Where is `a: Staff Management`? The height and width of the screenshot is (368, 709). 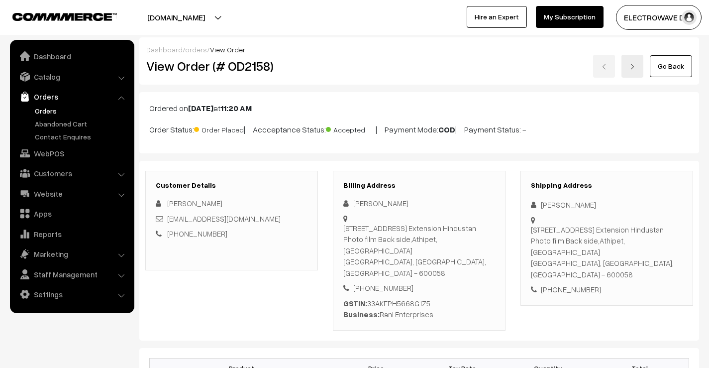 a: Staff Management is located at coordinates (72, 274).